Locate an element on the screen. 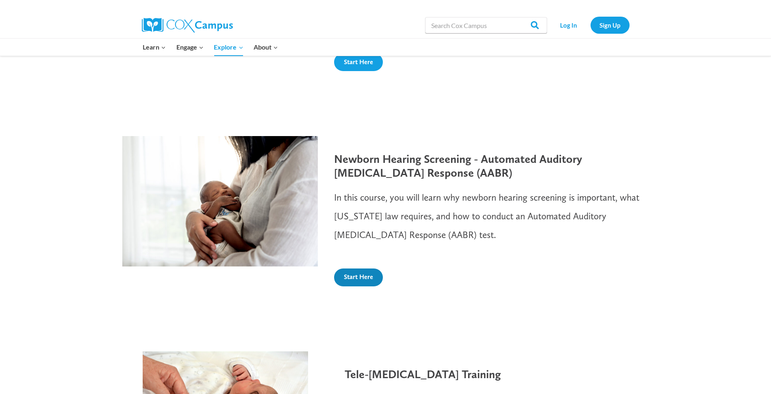 The image size is (771, 394). a: Log In is located at coordinates (568, 25).